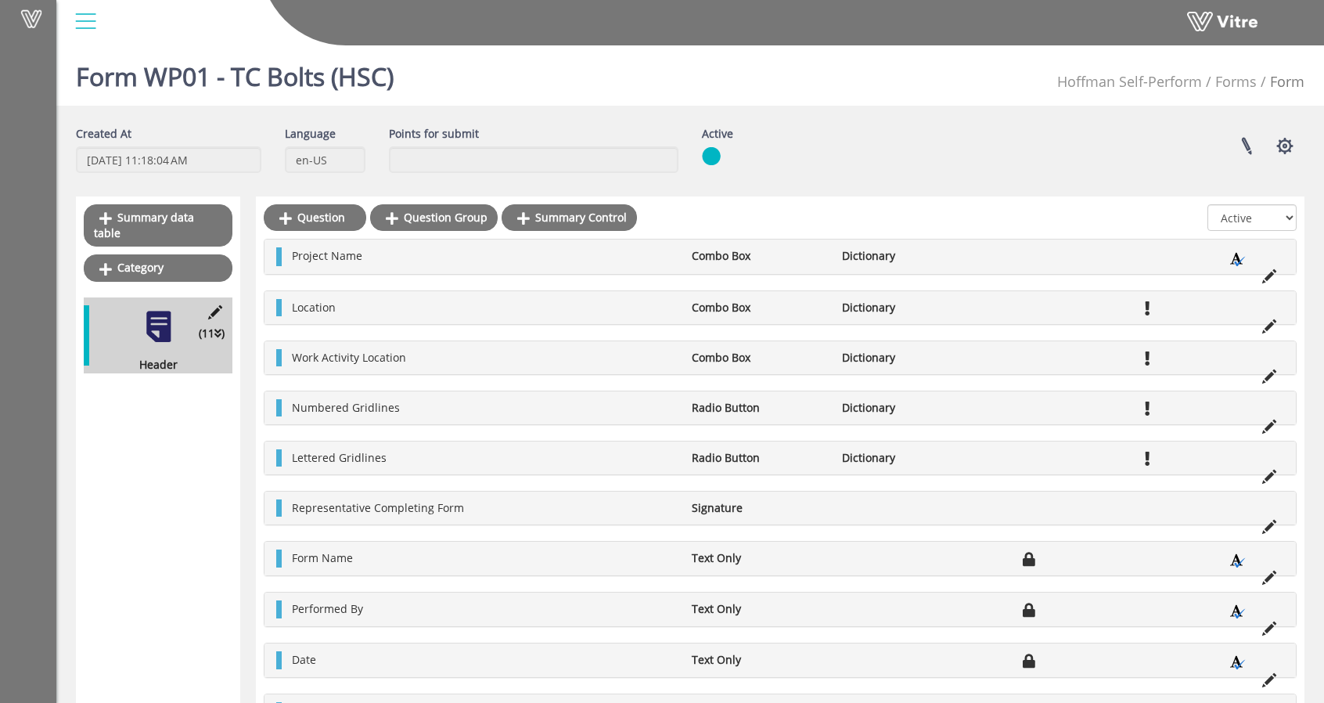 The width and height of the screenshot is (1324, 703). What do you see at coordinates (346, 407) in the screenshot?
I see `span: Numbered Gridlines` at bounding box center [346, 407].